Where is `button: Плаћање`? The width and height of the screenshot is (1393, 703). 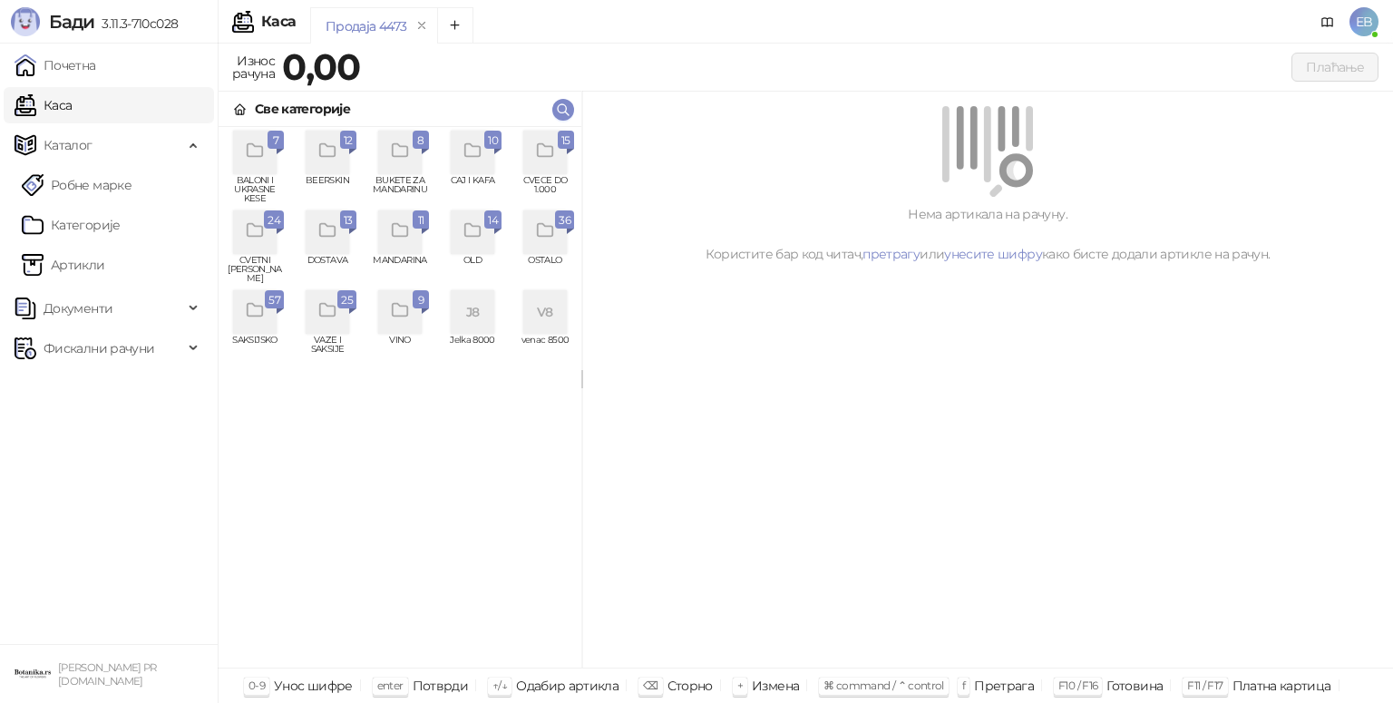 button: Плаћање is located at coordinates (1335, 67).